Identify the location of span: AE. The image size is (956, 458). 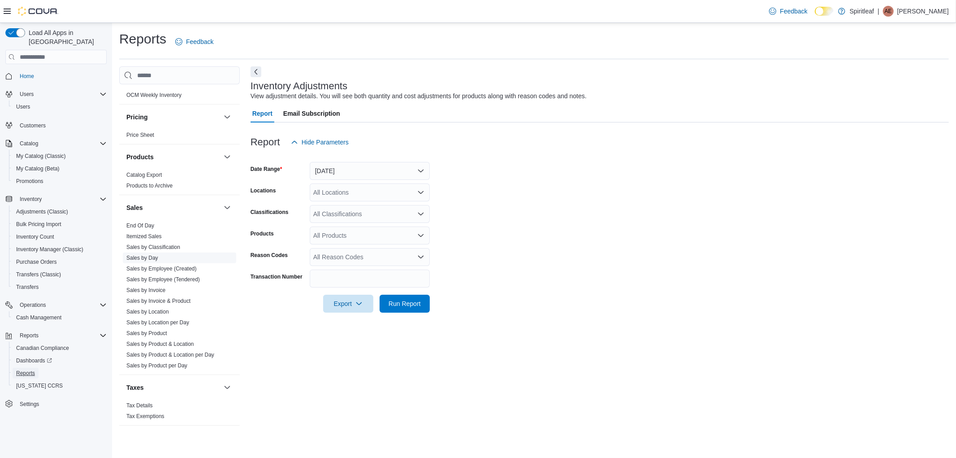
(889, 11).